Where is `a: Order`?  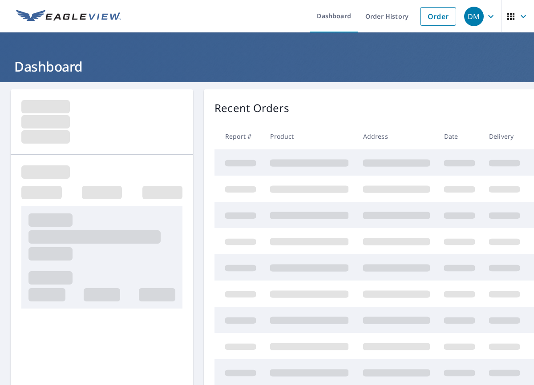
a: Order is located at coordinates (438, 16).